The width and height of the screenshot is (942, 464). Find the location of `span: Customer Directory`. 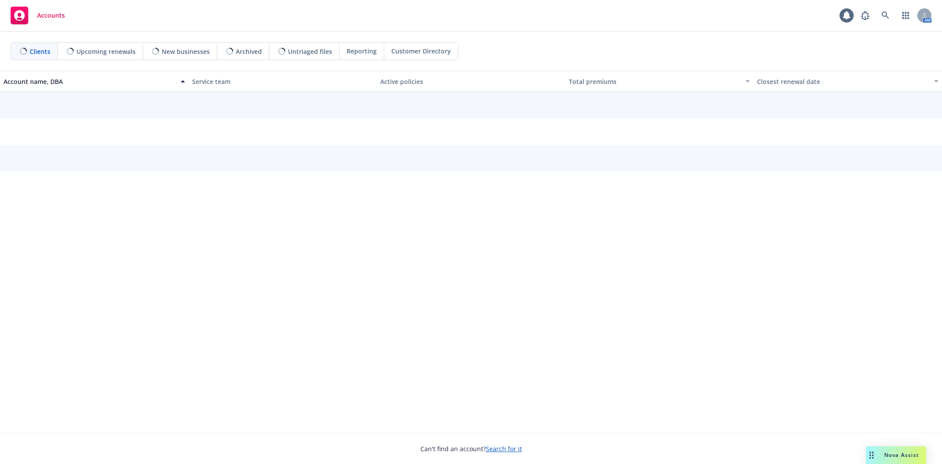

span: Customer Directory is located at coordinates (421, 51).